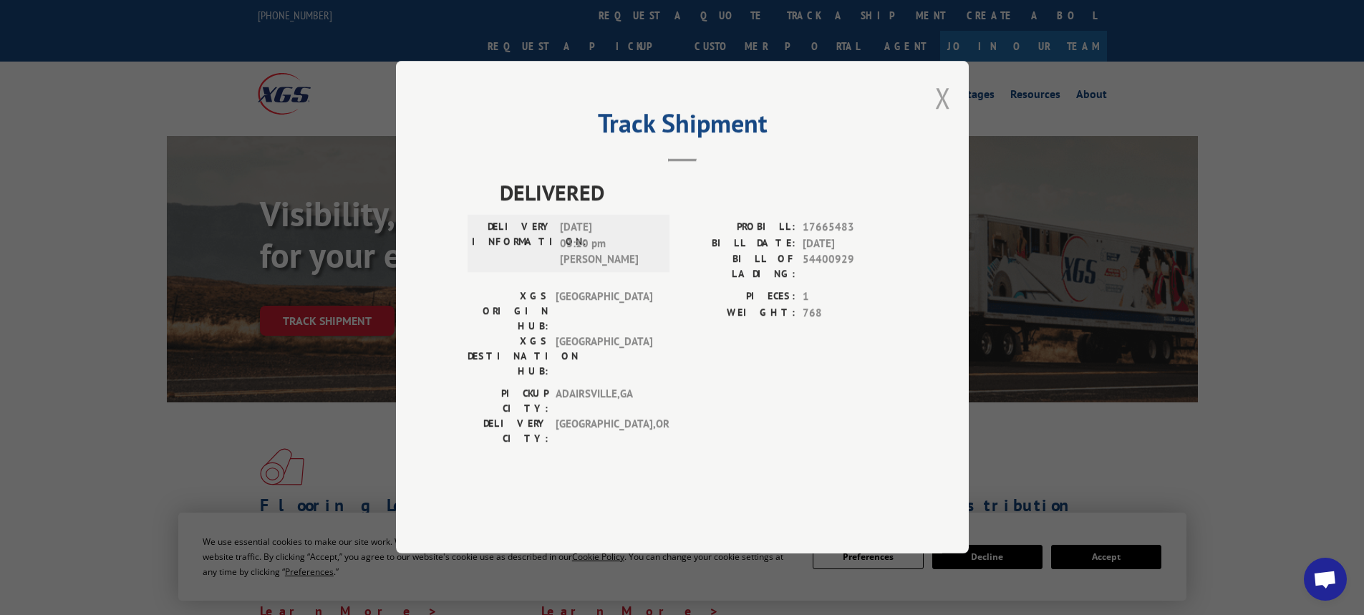 Image resolution: width=1364 pixels, height=615 pixels. I want to click on span: DELIVERED, so click(698, 193).